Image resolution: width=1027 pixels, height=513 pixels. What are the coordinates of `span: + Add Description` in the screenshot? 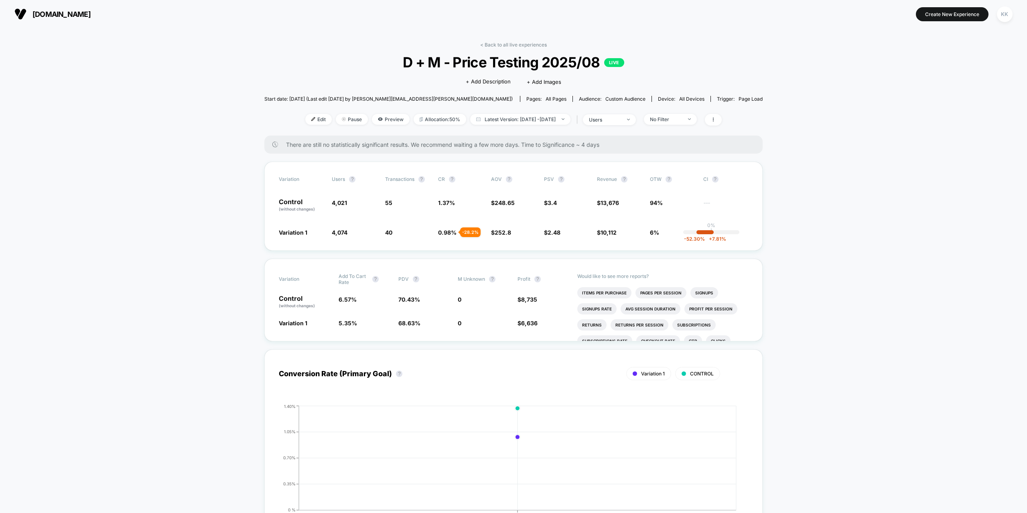 It's located at (488, 82).